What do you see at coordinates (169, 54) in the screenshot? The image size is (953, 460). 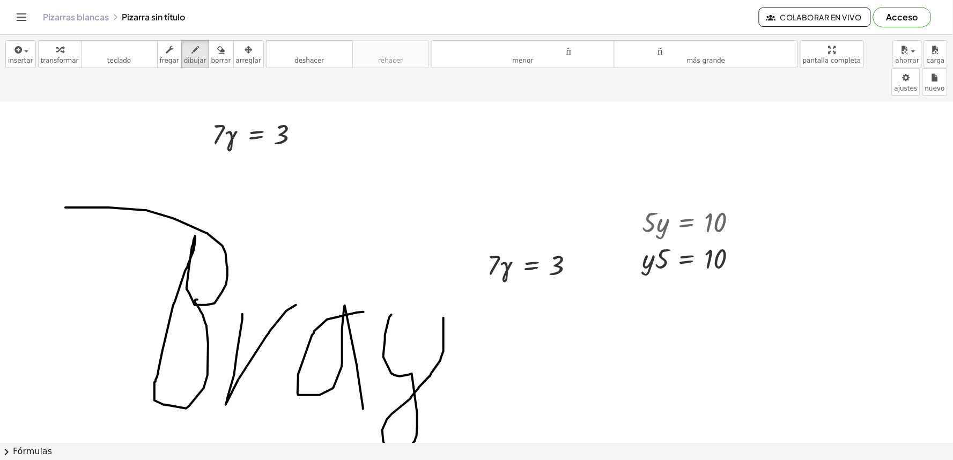 I see `button: fregar` at bounding box center [169, 54].